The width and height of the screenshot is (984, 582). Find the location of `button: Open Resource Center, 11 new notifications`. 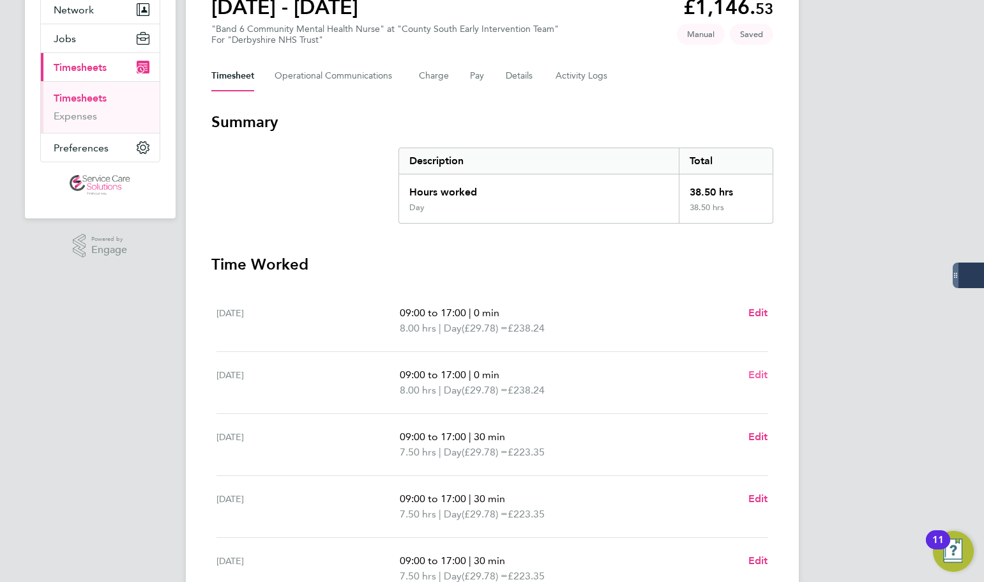

button: Open Resource Center, 11 new notifications is located at coordinates (953, 551).